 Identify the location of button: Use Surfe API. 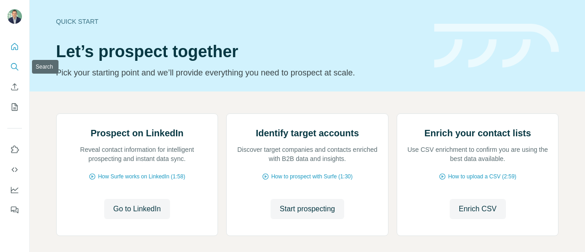
(15, 170).